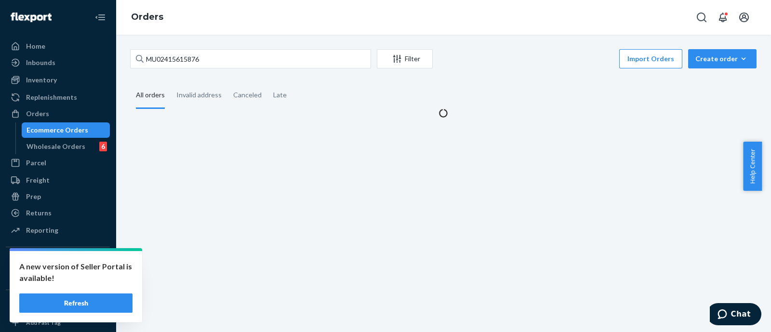 This screenshot has height=332, width=771. I want to click on div: Reporting, so click(42, 230).